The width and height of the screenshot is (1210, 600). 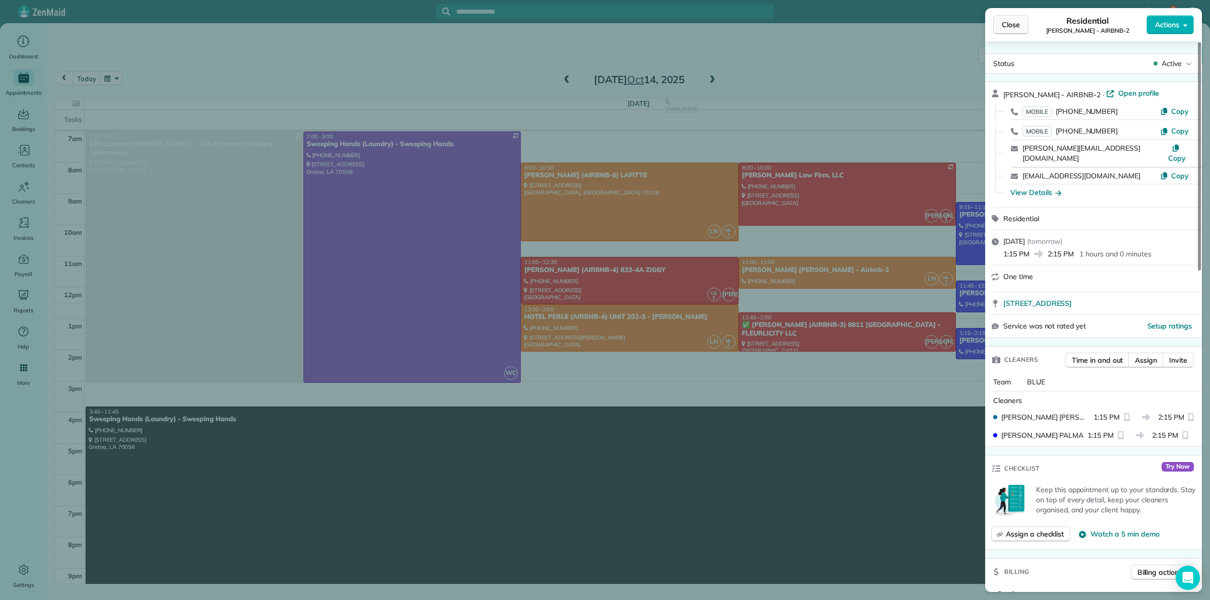 I want to click on span: Status, so click(x=1003, y=64).